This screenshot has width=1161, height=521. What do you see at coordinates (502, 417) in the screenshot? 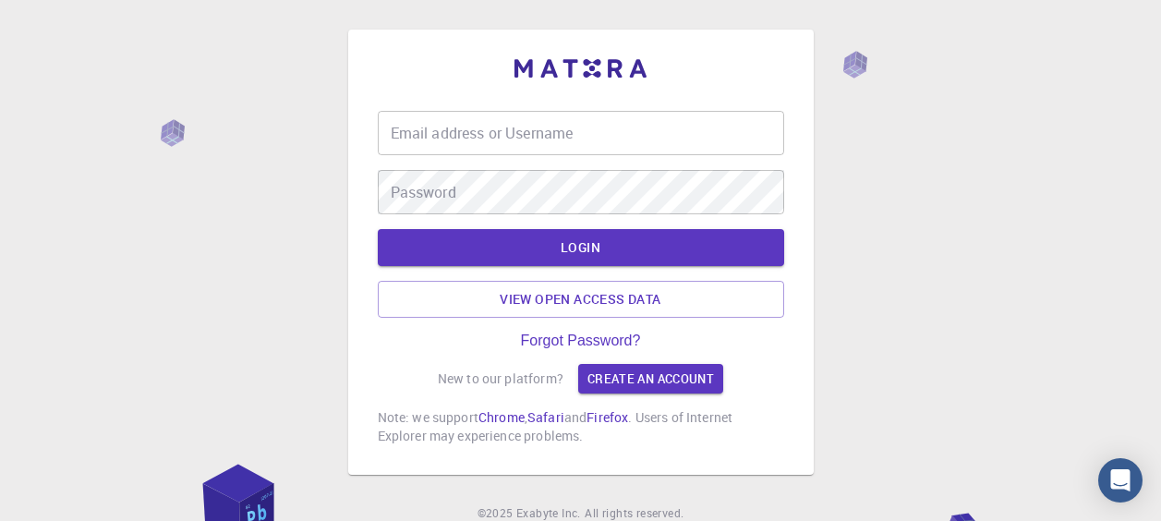
I see `a: Chrome` at bounding box center [502, 417].